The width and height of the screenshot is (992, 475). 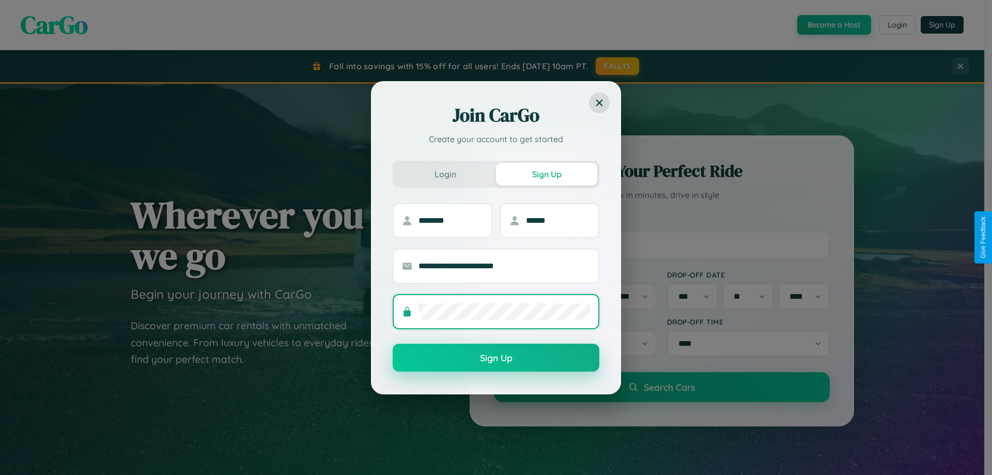 I want to click on h2: Join CarGo, so click(x=496, y=115).